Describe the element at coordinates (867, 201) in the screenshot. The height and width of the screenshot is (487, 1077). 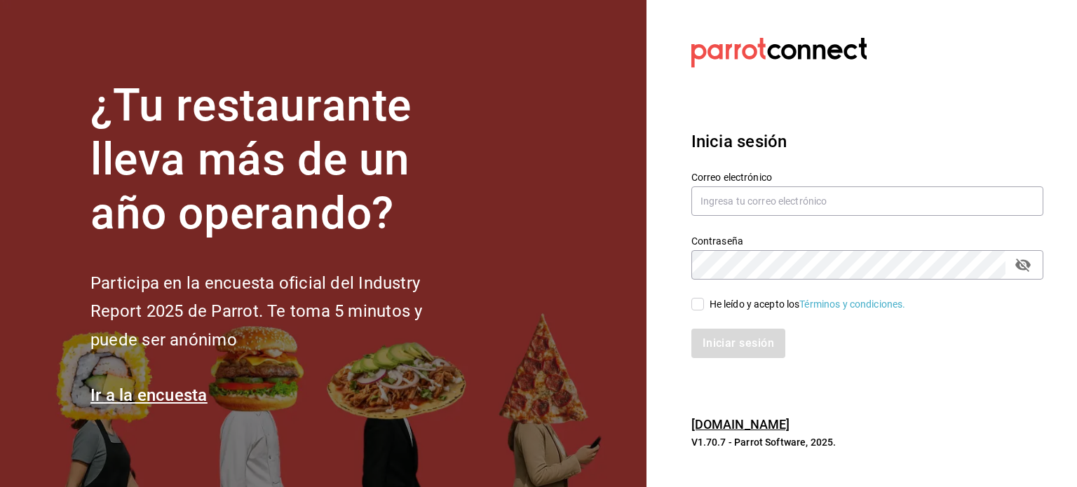
I see `input: Ingresa tu correo electrónico` at that location.